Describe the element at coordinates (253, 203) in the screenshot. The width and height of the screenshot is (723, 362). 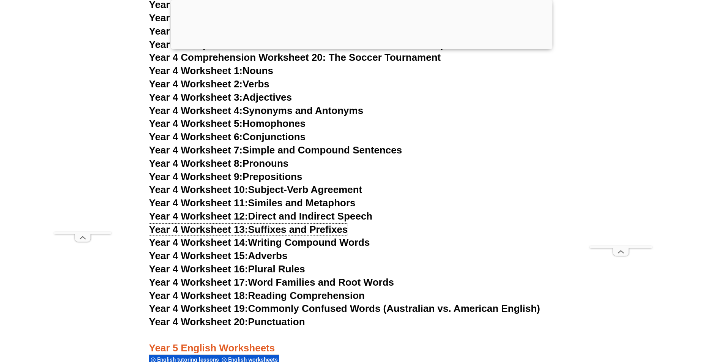
I see `a: Year 4 Worksheet 11:Similes and Metaphors` at that location.